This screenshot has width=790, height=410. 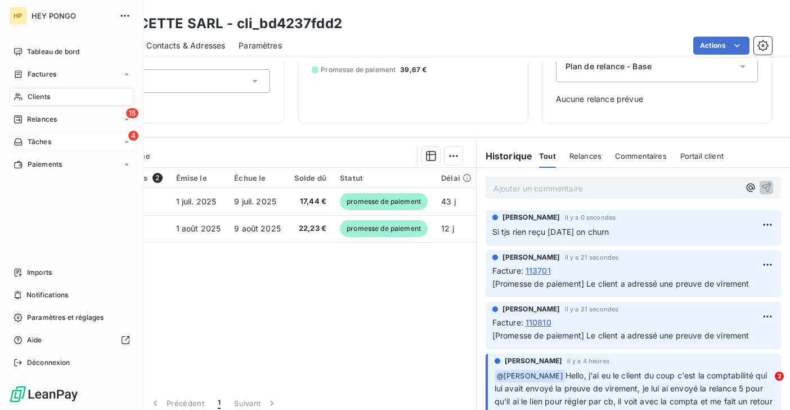 What do you see at coordinates (132, 113) in the screenshot?
I see `span: 15` at bounding box center [132, 113].